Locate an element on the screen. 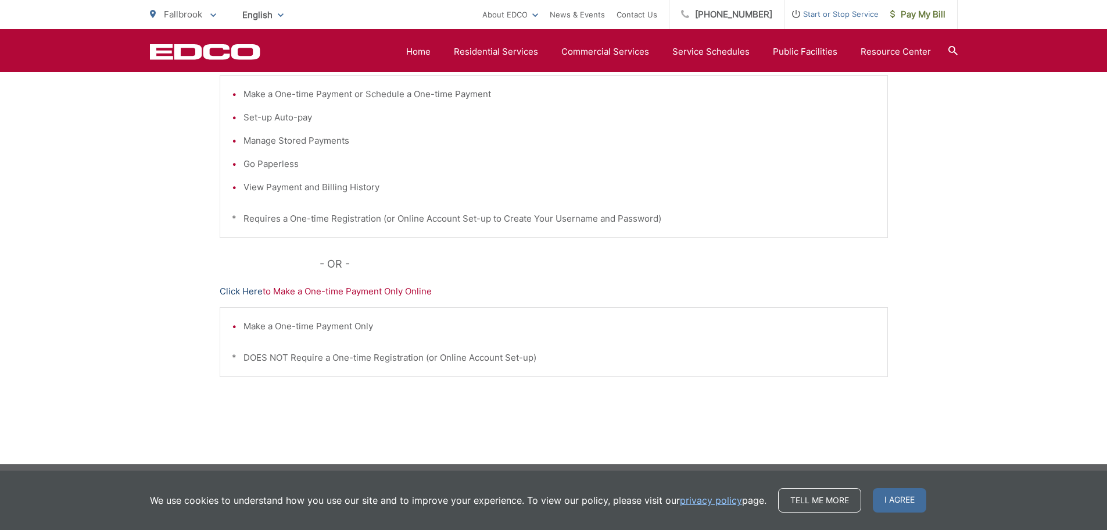  a: Commercial Services is located at coordinates (605, 52).